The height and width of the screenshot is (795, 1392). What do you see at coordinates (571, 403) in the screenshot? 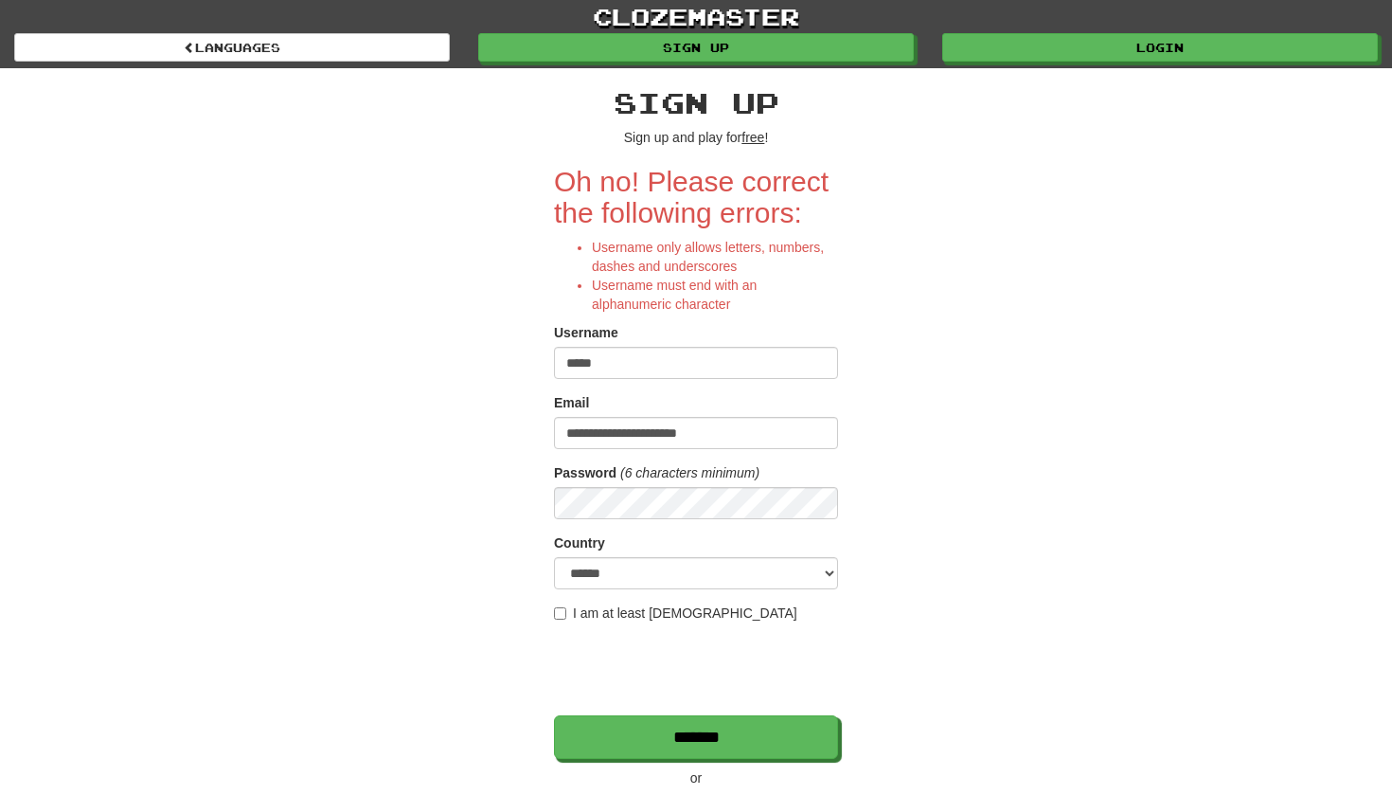
I see `label: Email` at bounding box center [571, 403].